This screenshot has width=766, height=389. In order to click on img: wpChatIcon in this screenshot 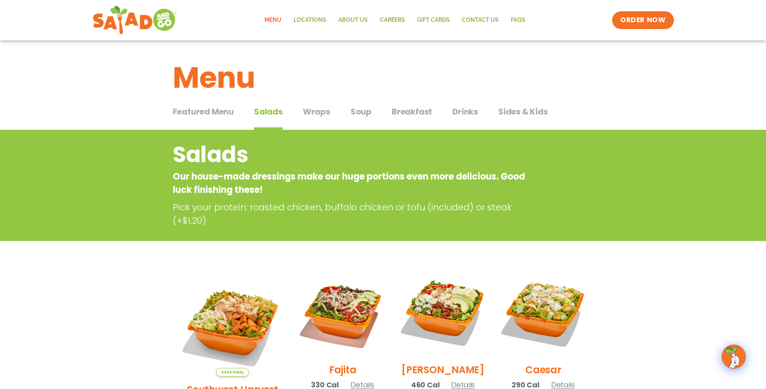, I will do `click(734, 356)`.